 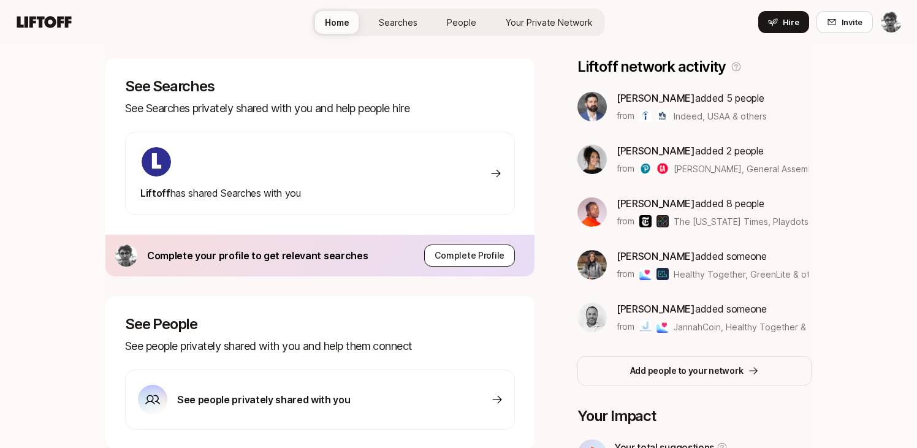 What do you see at coordinates (549, 22) in the screenshot?
I see `a: Your Private Network` at bounding box center [549, 22].